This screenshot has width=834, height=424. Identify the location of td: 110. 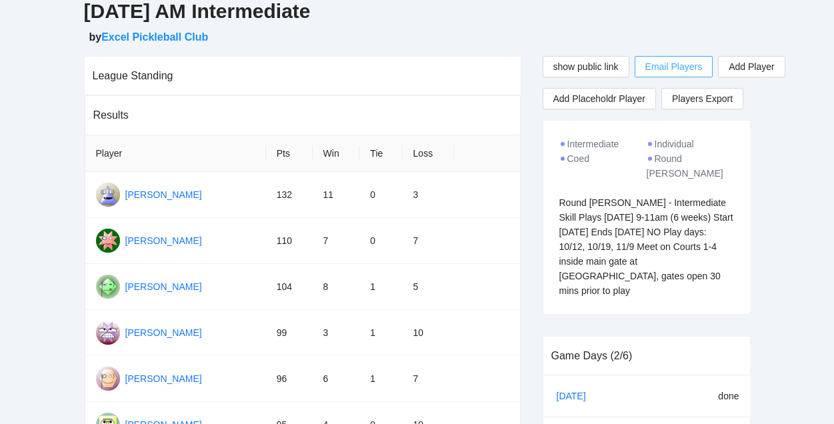
(289, 241).